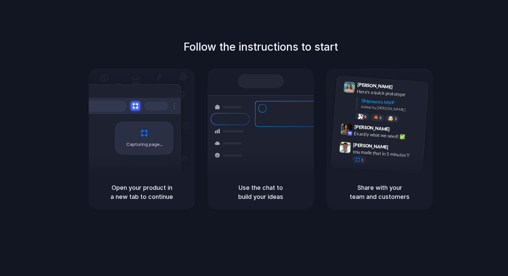 The height and width of the screenshot is (276, 508). What do you see at coordinates (261, 192) in the screenshot?
I see `h5: Use the chat to build your ideas` at bounding box center [261, 192].